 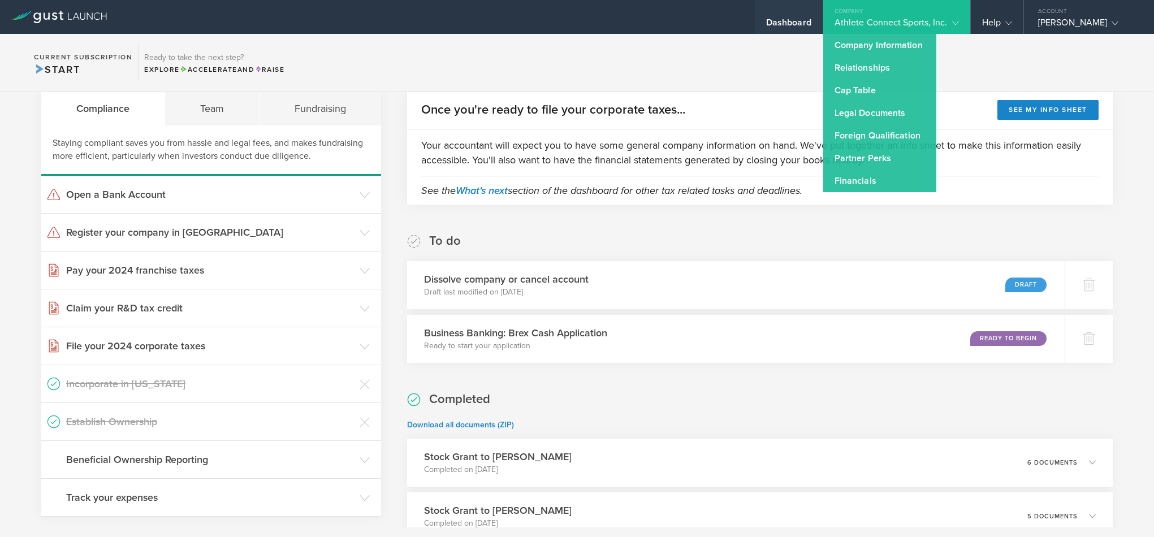 I want to click on div: Dashboard, so click(x=788, y=25).